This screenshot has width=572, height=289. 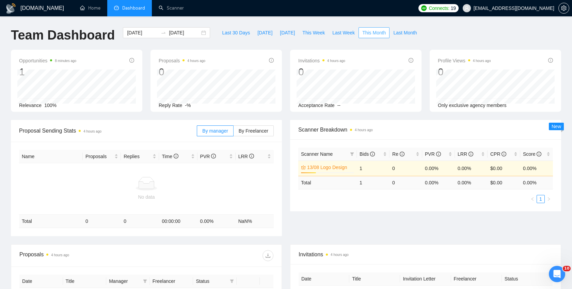 What do you see at coordinates (533, 154) in the screenshot?
I see `span: Score` at bounding box center [533, 154].